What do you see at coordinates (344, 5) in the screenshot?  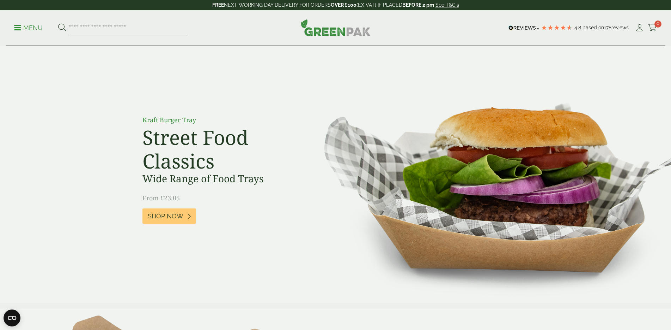 I see `strong: OVER £100` at bounding box center [344, 5].